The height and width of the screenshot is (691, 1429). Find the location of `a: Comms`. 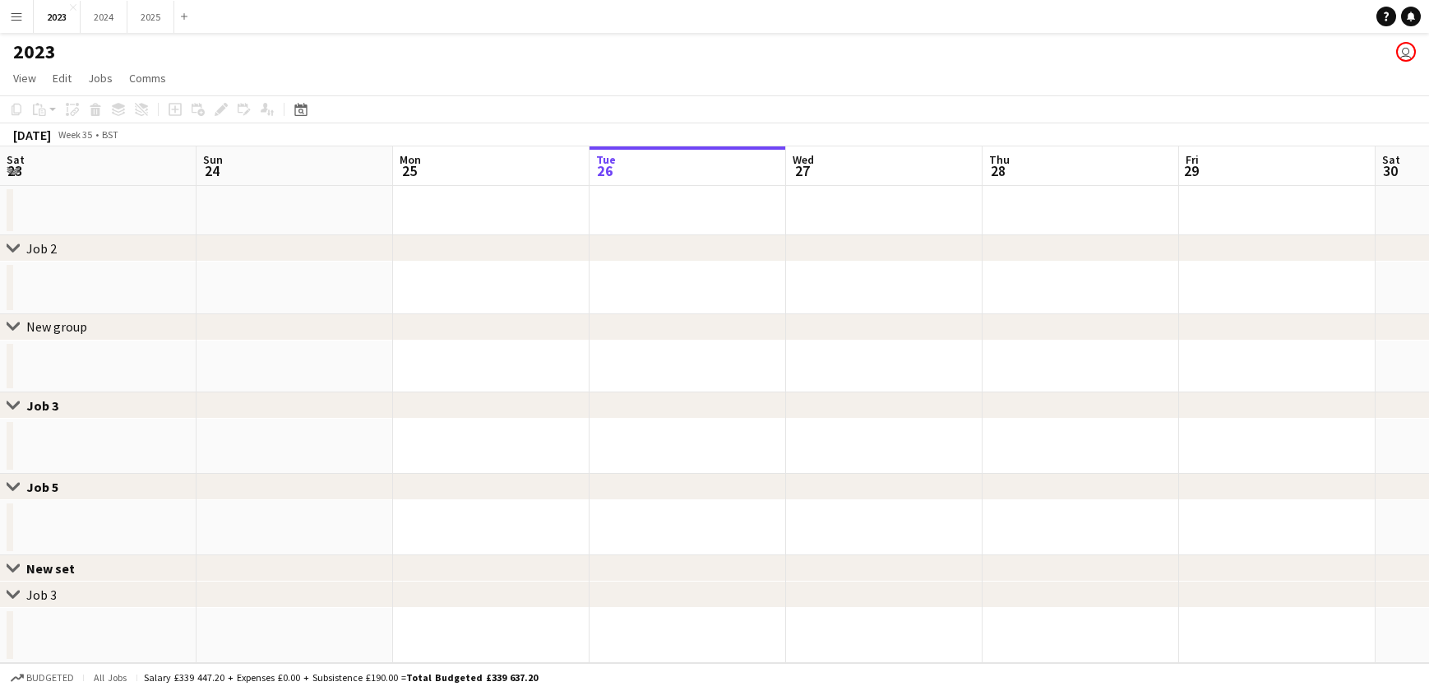

a: Comms is located at coordinates (147, 78).